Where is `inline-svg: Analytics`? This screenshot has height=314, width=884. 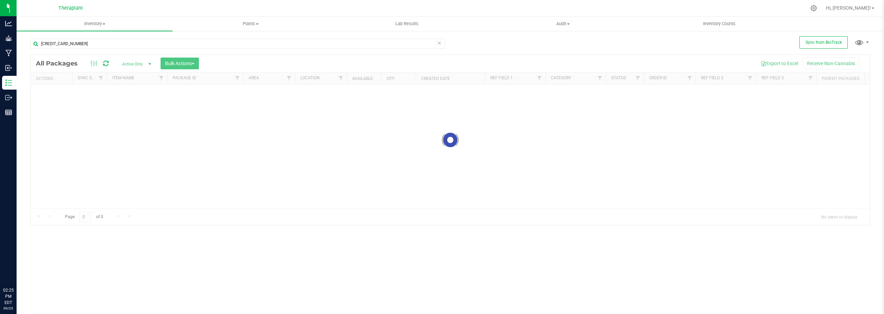
inline-svg: Analytics is located at coordinates (9, 23).